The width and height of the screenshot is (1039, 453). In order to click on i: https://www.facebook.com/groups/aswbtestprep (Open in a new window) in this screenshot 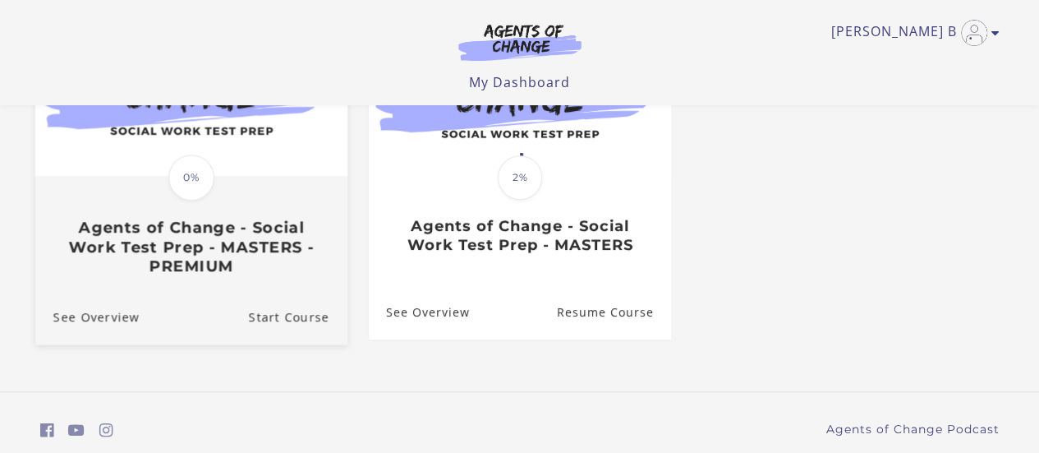, I will do `click(47, 430)`.